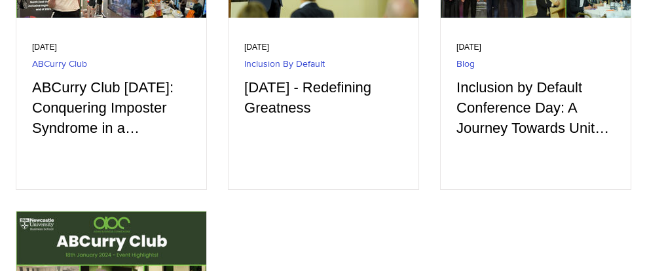 The height and width of the screenshot is (271, 647). I want to click on a: Inclusion By Default, so click(284, 64).